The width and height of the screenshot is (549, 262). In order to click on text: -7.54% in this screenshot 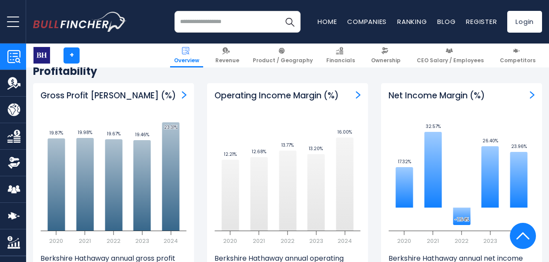, I will do `click(462, 219)`.